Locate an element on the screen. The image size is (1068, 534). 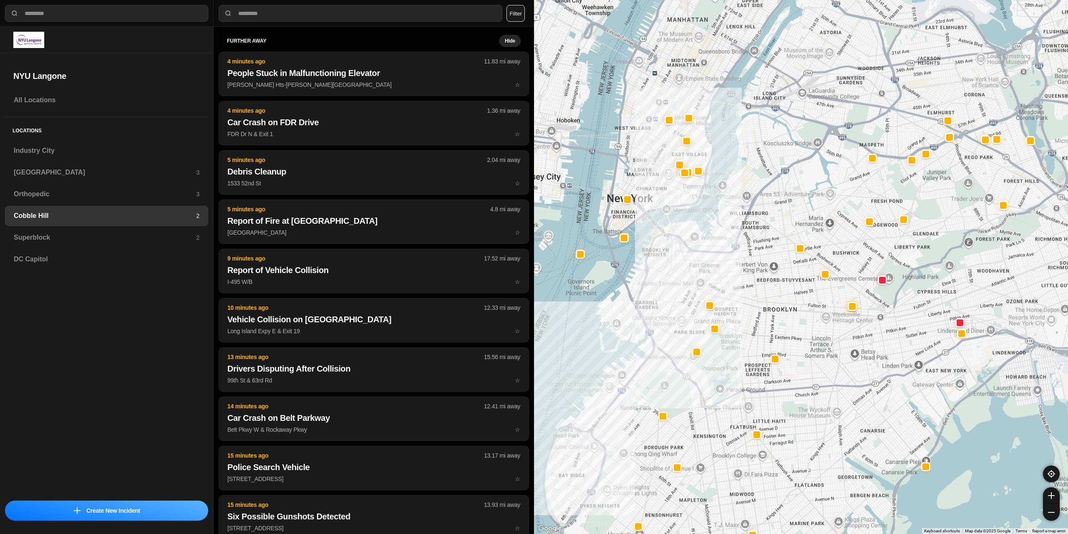
p: 13 minutes ago is located at coordinates (355, 357).